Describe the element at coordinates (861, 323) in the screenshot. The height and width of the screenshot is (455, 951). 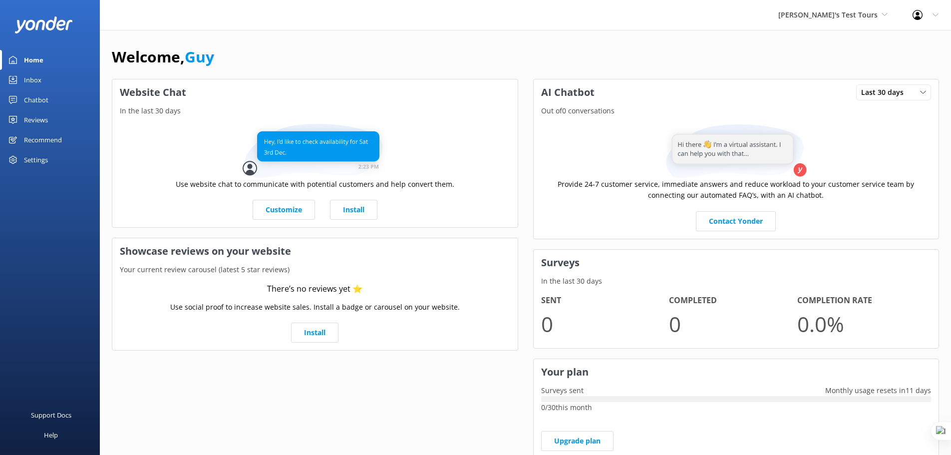
I see `p: 0.0 %` at that location.